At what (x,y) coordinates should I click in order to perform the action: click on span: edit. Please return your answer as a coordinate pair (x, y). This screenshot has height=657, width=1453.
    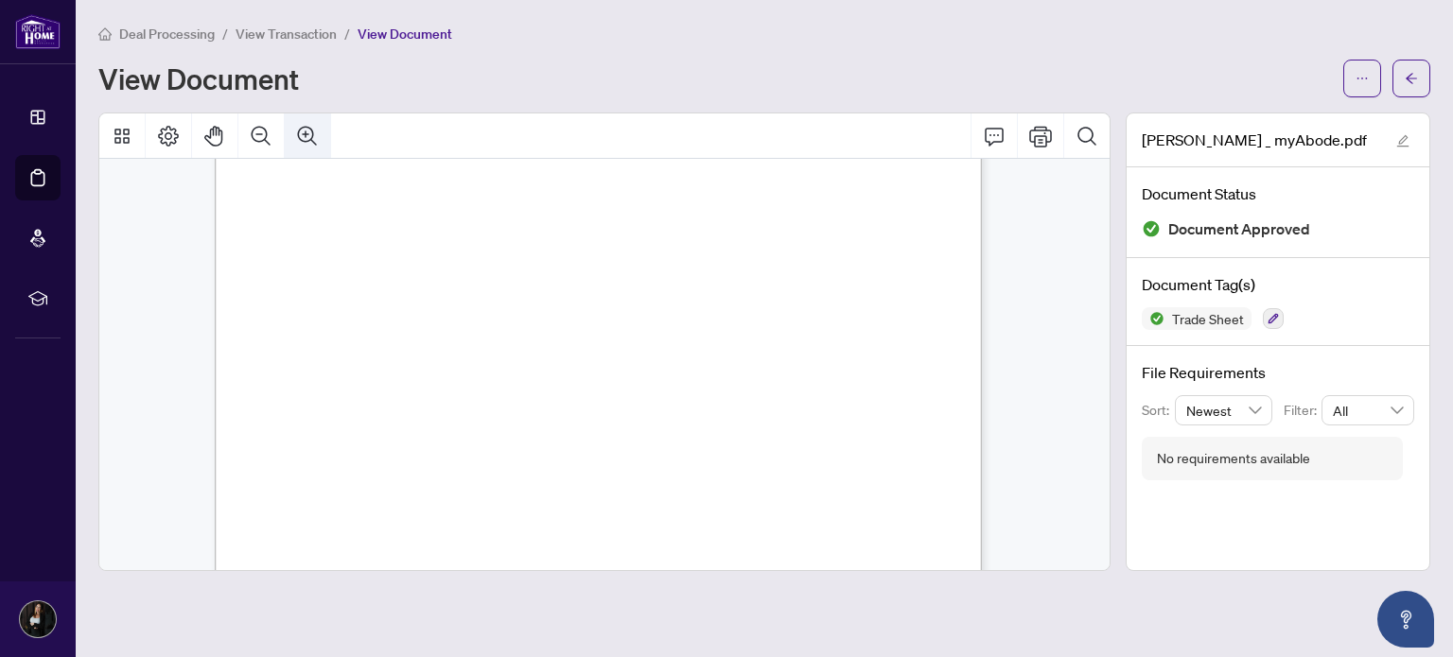
    Looking at the image, I should click on (1403, 141).